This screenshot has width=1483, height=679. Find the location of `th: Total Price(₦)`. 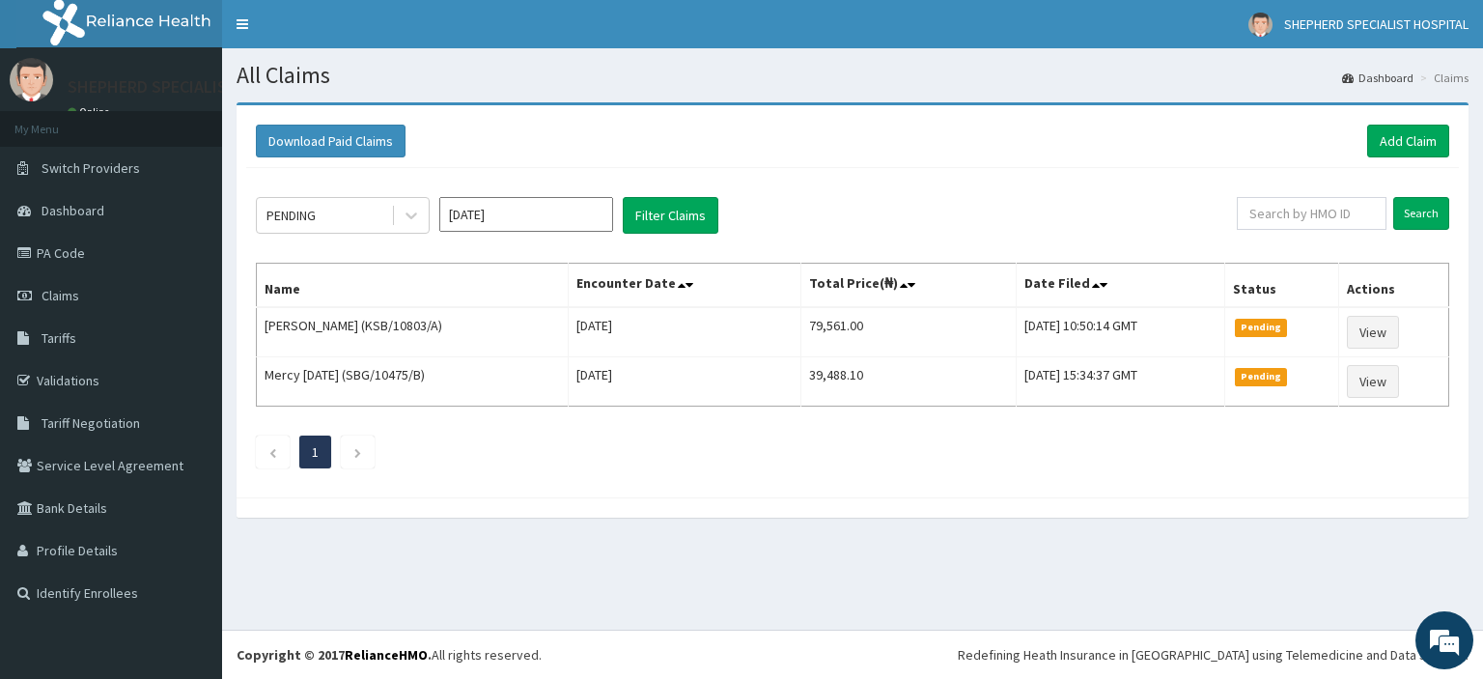

th: Total Price(₦) is located at coordinates (907, 286).